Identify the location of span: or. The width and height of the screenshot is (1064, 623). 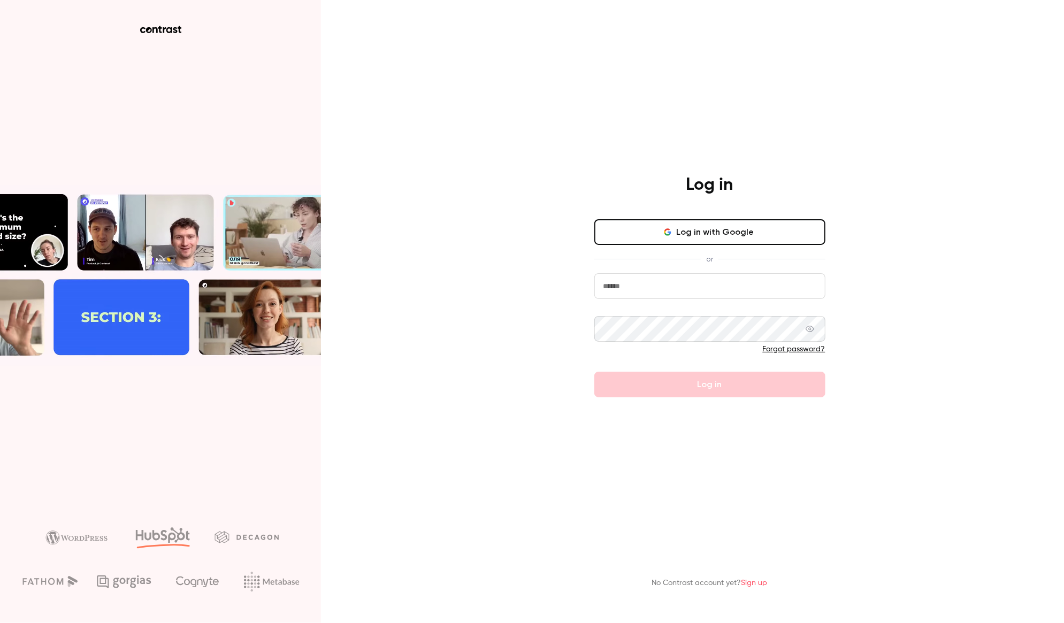
(709, 259).